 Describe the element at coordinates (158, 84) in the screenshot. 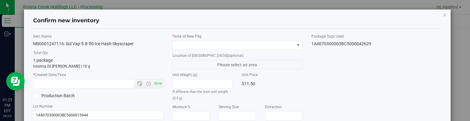

I see `span: Set Current date` at that location.